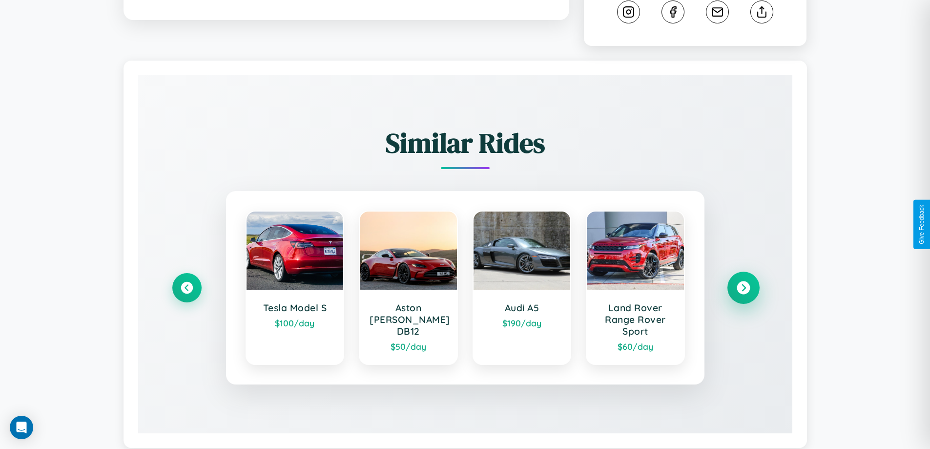 This screenshot has width=930, height=449. Describe the element at coordinates (465, 143) in the screenshot. I see `h2: Similar Rides` at that location.